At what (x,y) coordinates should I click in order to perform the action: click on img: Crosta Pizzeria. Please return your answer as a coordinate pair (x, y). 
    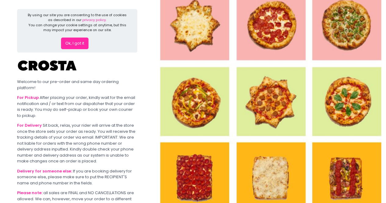
    Looking at the image, I should click on (48, 66).